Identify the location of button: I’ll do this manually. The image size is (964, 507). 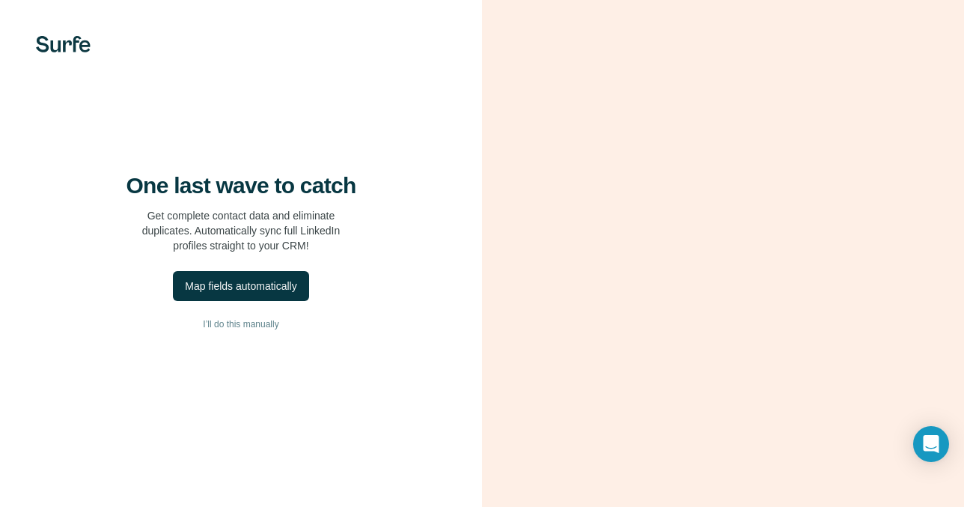
(241, 324).